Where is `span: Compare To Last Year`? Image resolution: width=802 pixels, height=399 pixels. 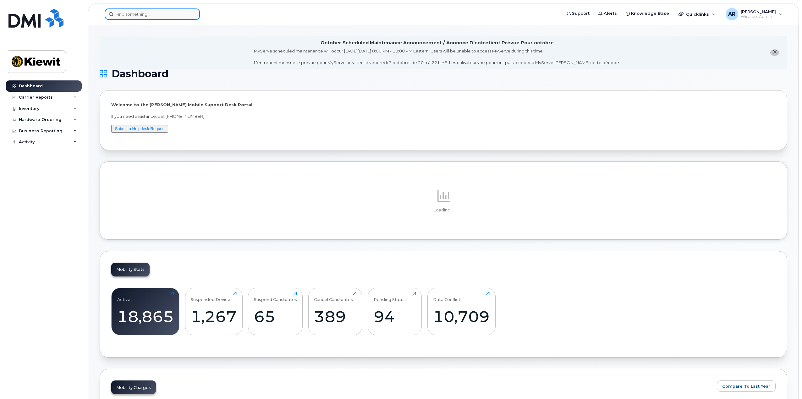 span: Compare To Last Year is located at coordinates (746, 386).